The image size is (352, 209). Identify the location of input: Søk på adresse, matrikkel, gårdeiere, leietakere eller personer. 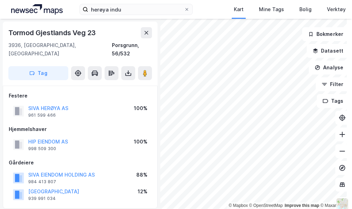
(136, 9).